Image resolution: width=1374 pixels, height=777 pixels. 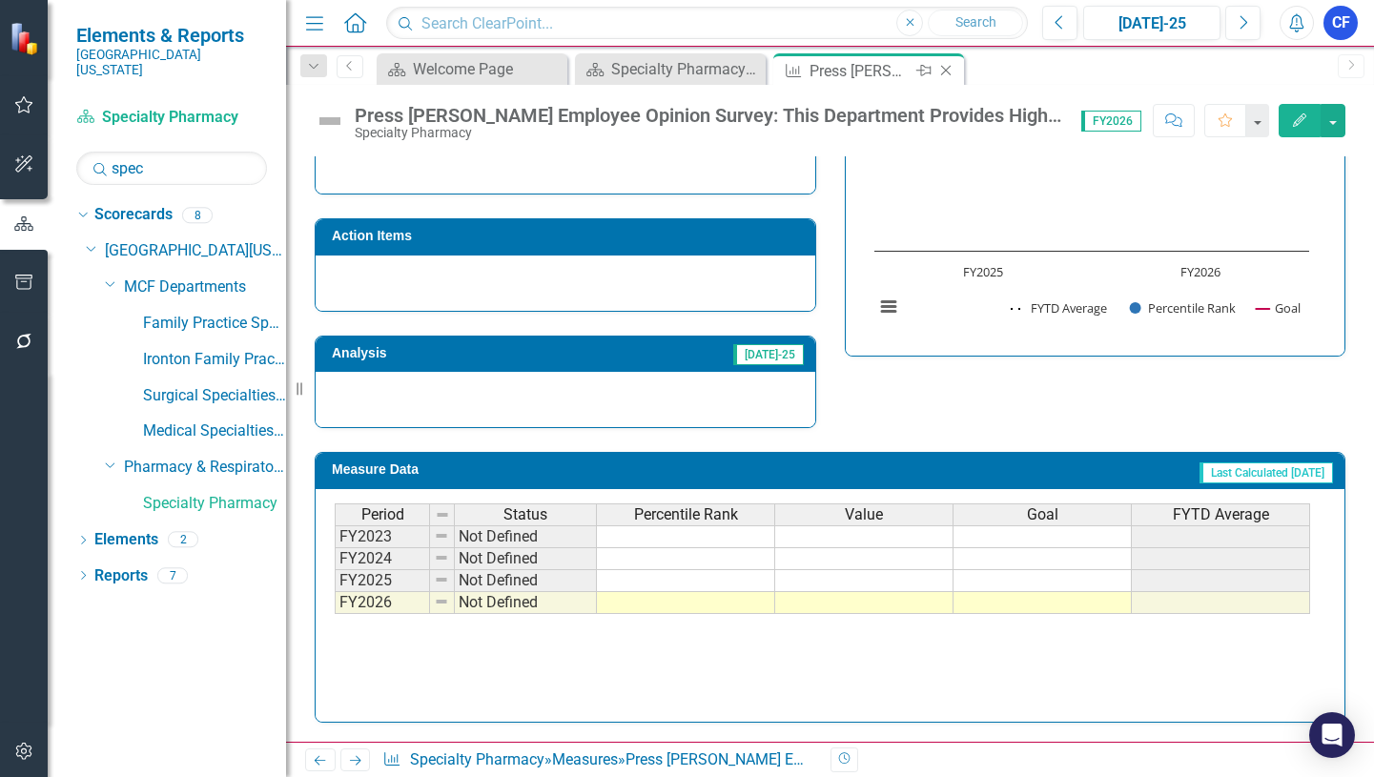 I want to click on td: FY2025, so click(x=382, y=581).